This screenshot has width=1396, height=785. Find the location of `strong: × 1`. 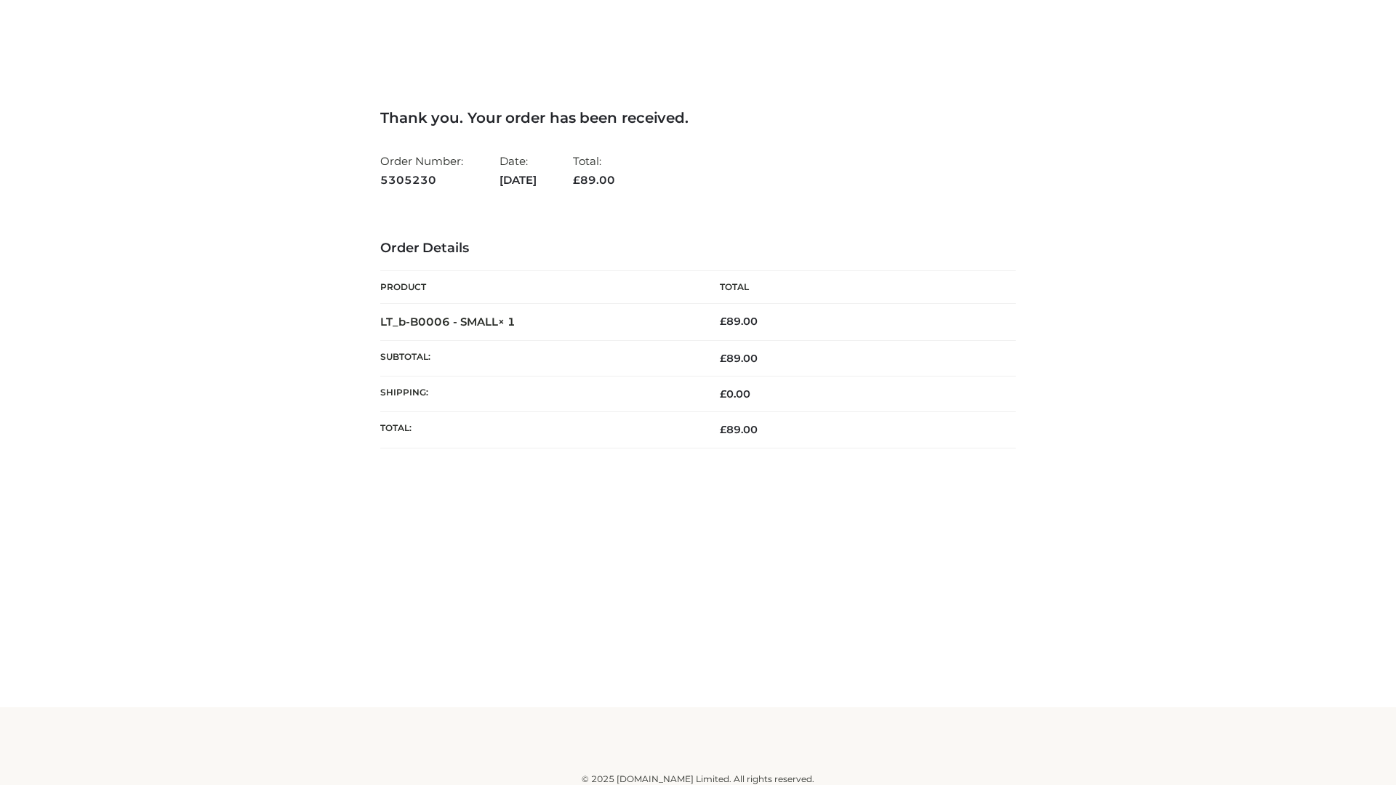

strong: × 1 is located at coordinates (507, 321).